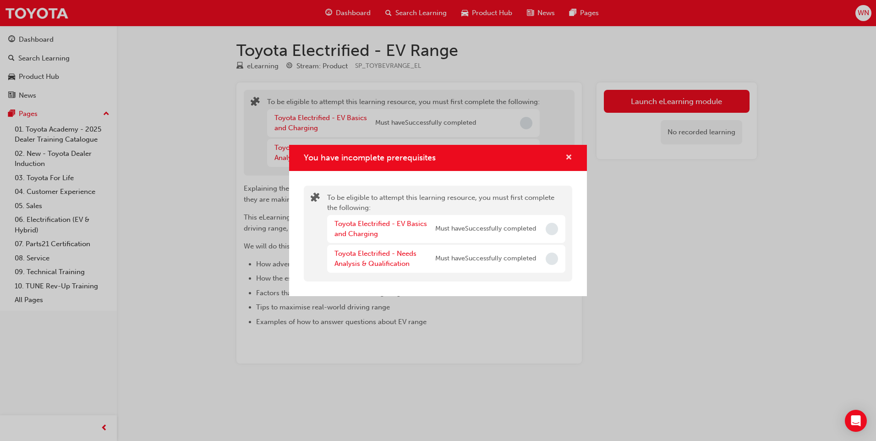 The width and height of the screenshot is (876, 441). I want to click on a: Toyota Electrified - Needs Analysis & Qualification, so click(375, 258).